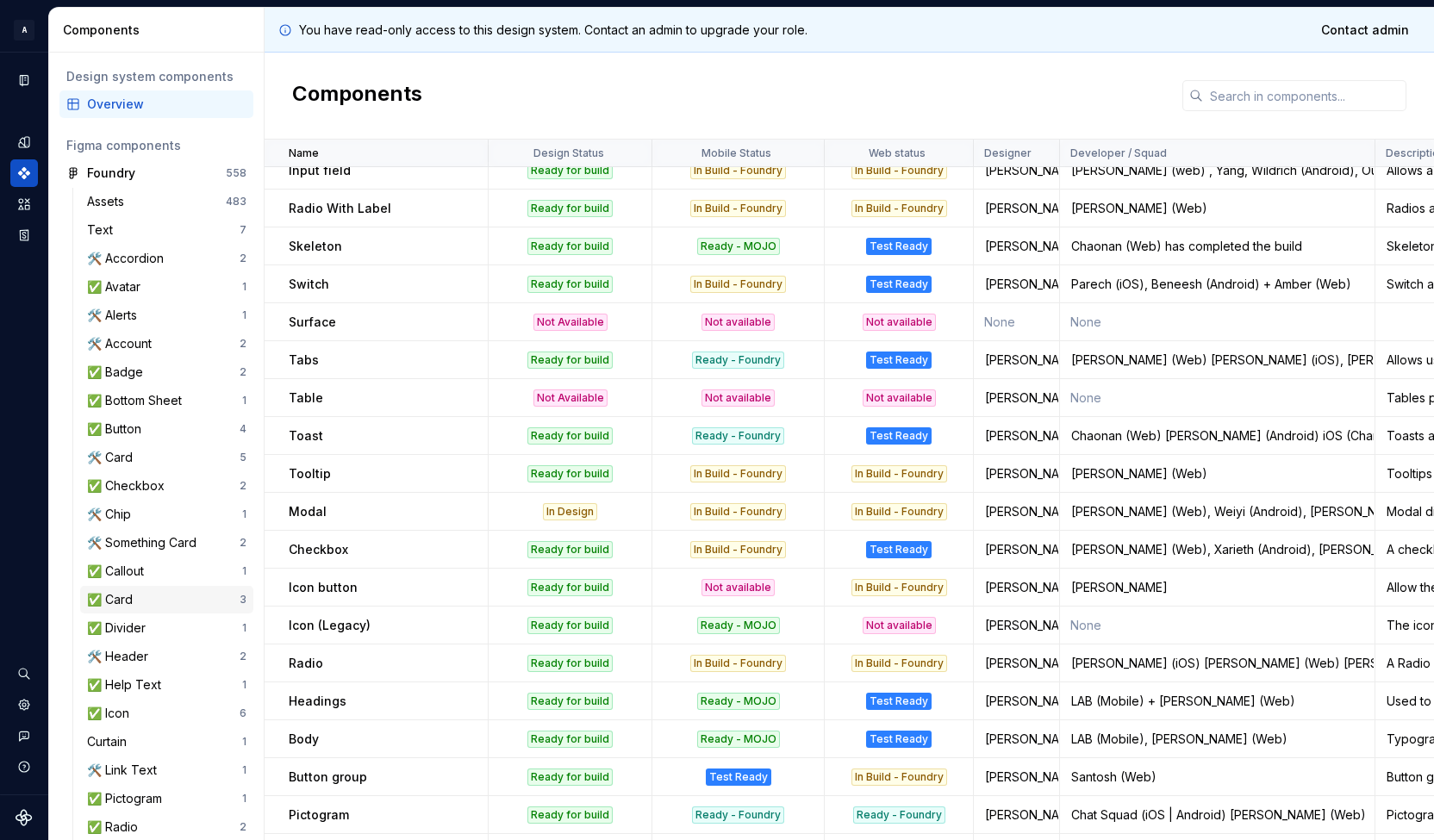  What do you see at coordinates (119, 571) in the screenshot?
I see `div: ✅ Callout` at bounding box center [119, 571].